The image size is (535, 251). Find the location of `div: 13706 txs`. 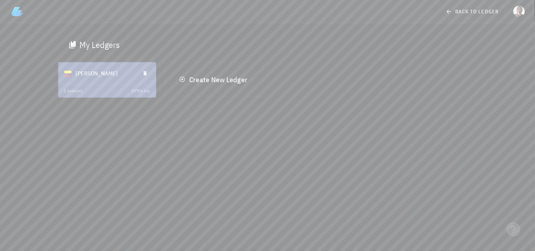

div: 13706 txs is located at coordinates (141, 91).